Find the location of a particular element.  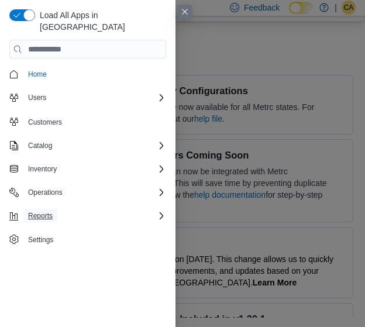

button: Home is located at coordinates (88, 74).